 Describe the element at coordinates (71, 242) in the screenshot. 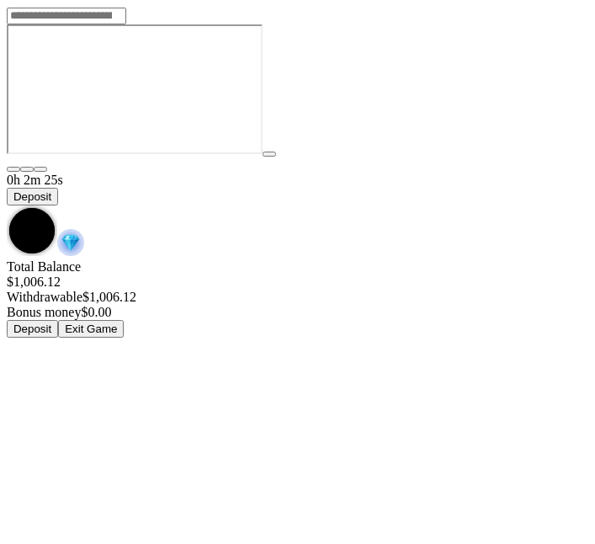

I see `img: reward-icon` at that location.